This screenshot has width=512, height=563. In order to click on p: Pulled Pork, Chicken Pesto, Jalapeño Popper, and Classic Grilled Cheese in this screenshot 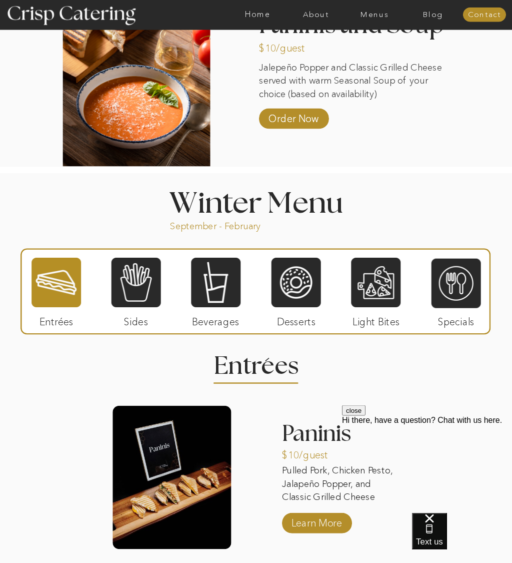, I will do `click(341, 485)`.